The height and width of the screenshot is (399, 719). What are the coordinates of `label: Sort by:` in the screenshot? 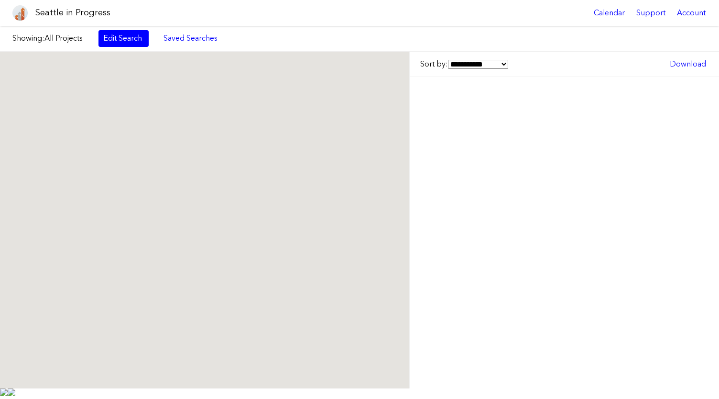 It's located at (464, 64).